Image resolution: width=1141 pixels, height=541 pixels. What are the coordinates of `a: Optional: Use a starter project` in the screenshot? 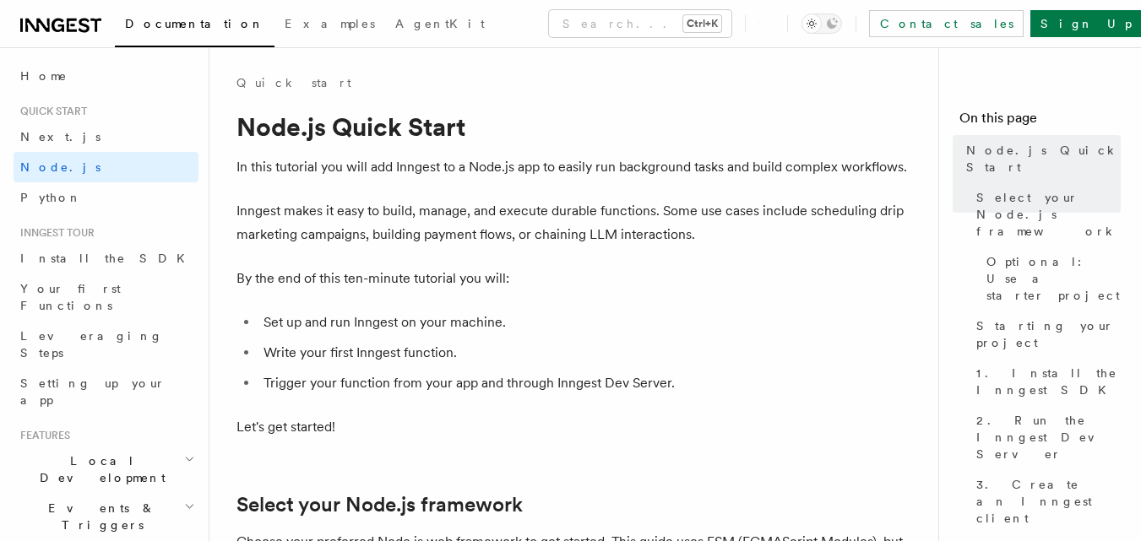 It's located at (1049, 279).